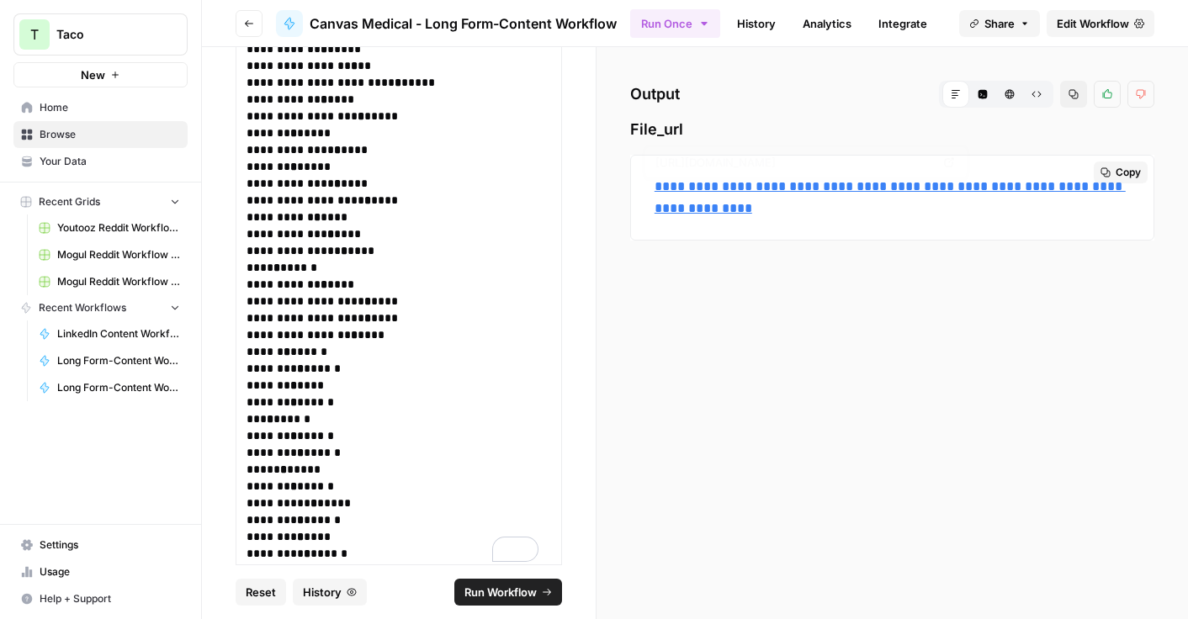  What do you see at coordinates (119, 388) in the screenshot?
I see `span: Long Form-Content Workflow - All Clients (New)` at bounding box center [119, 388].